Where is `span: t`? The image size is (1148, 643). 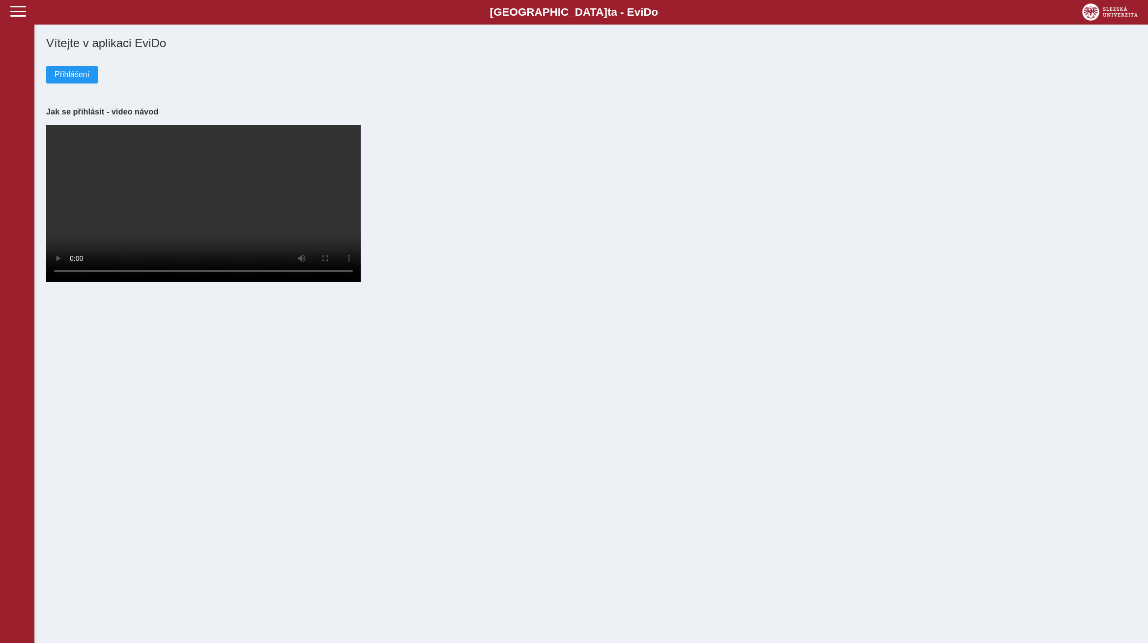
span: t is located at coordinates (609, 12).